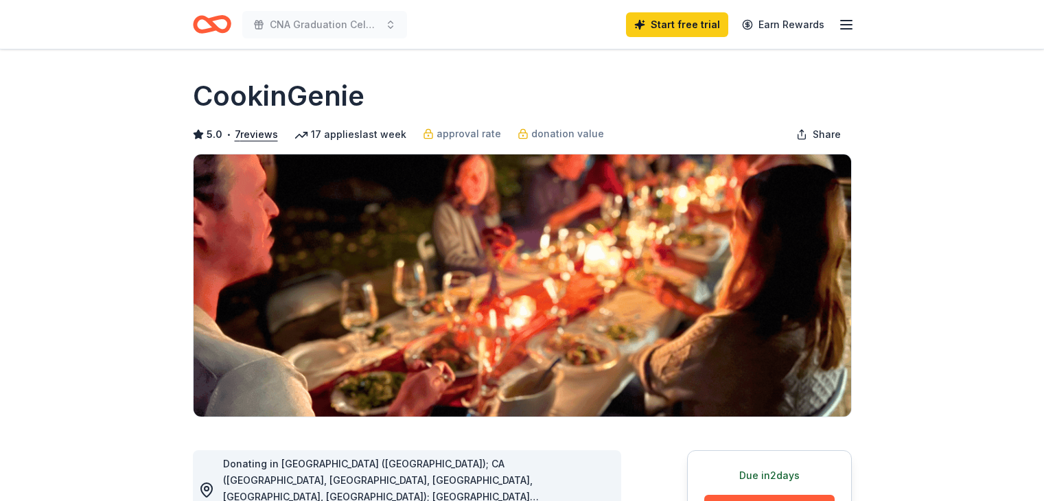 This screenshot has height=501, width=1044. What do you see at coordinates (677, 25) in the screenshot?
I see `a: Start free trial` at bounding box center [677, 25].